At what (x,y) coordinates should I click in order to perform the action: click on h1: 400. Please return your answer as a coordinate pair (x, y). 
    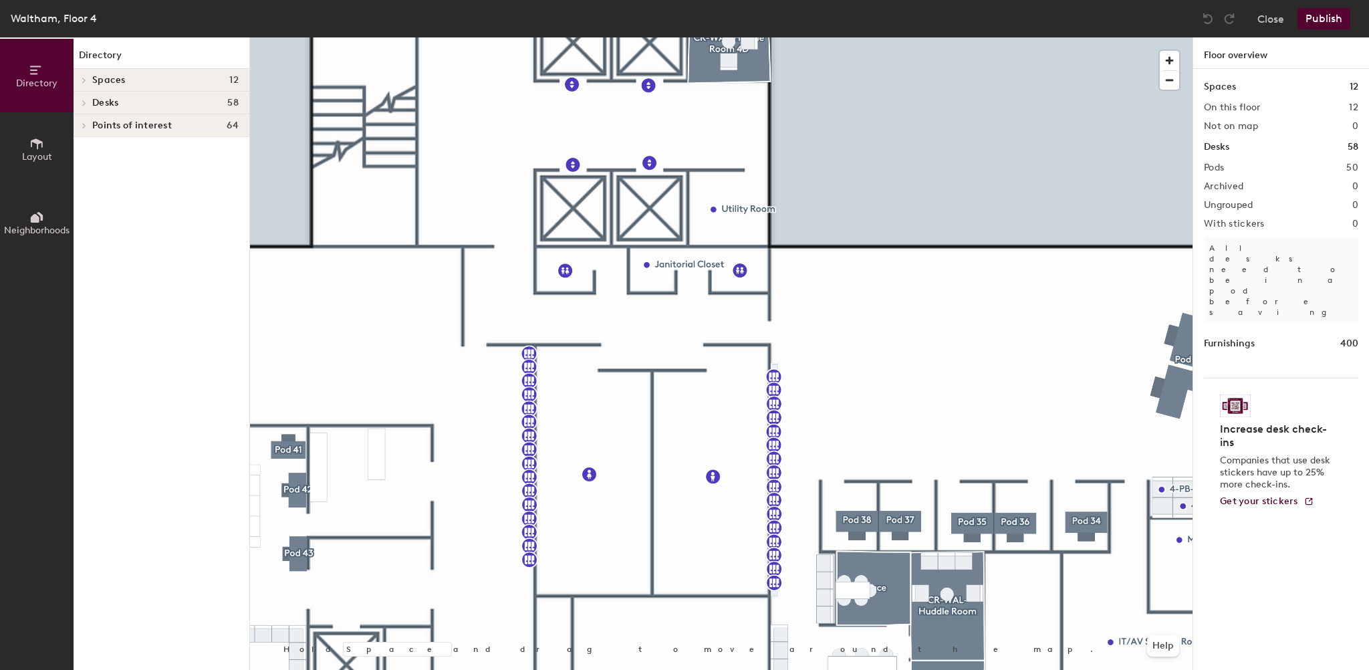
    Looking at the image, I should click on (1349, 344).